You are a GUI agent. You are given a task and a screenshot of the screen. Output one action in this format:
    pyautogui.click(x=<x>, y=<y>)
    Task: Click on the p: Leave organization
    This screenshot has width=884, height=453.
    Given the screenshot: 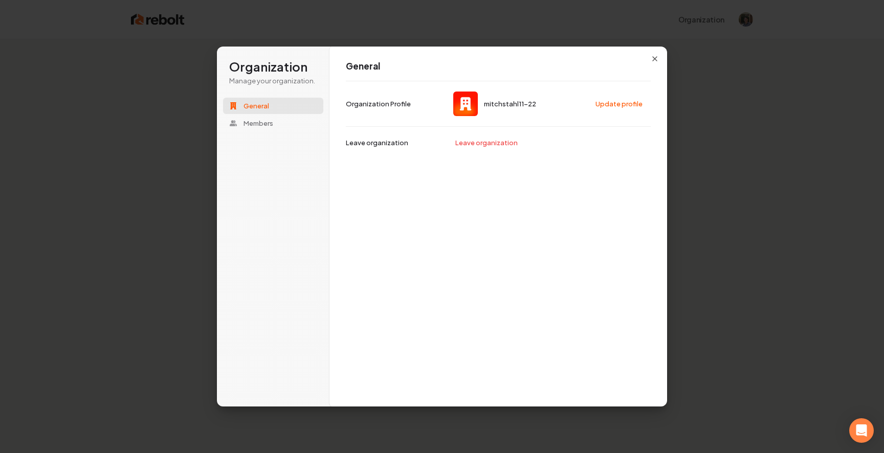 What is the action you would take?
    pyautogui.click(x=377, y=143)
    